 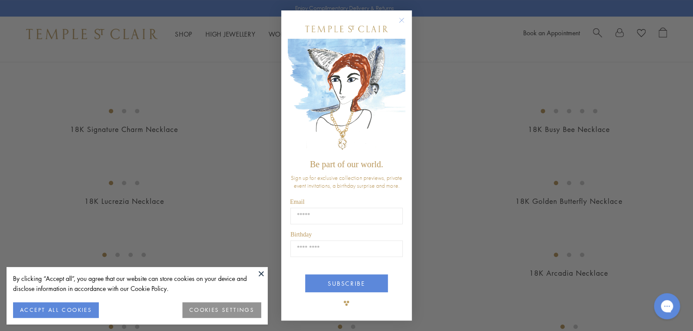 I want to click on button: SUBSCRIBE, so click(x=346, y=283).